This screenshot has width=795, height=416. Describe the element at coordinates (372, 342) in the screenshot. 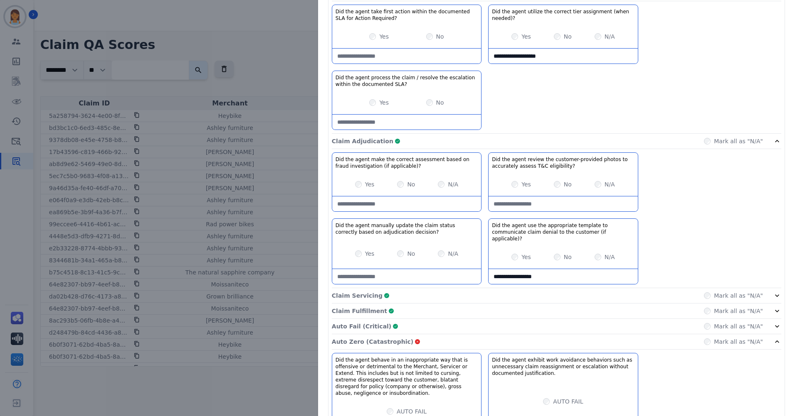

I see `p: Auto Zero (Catastrophic)` at that location.